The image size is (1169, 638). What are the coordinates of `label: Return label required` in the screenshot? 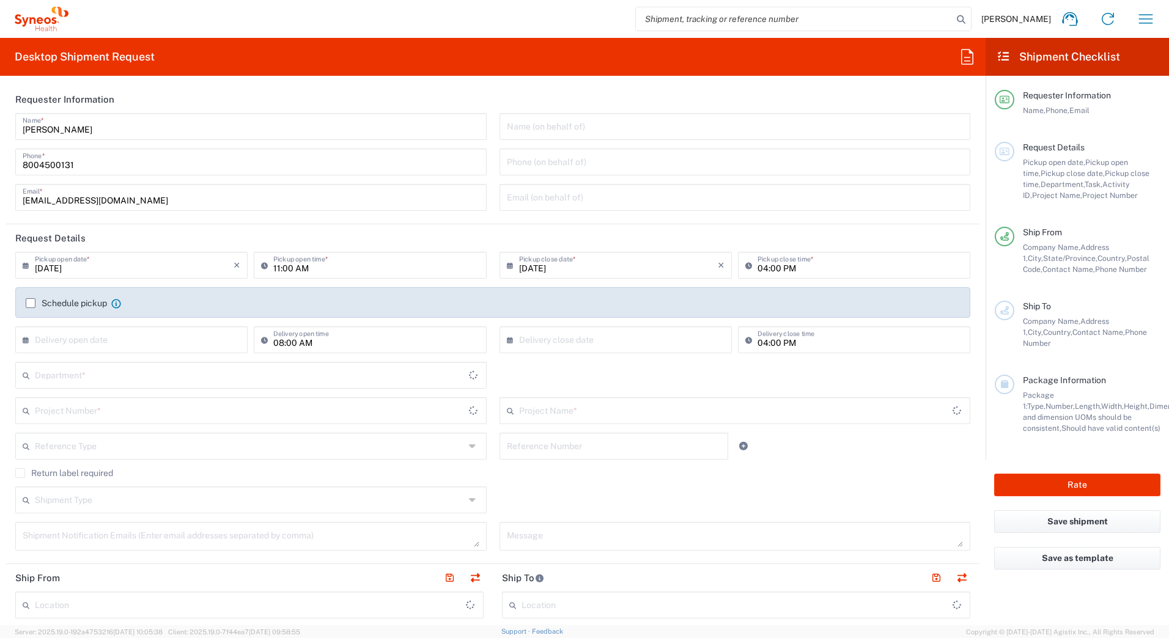 It's located at (64, 473).